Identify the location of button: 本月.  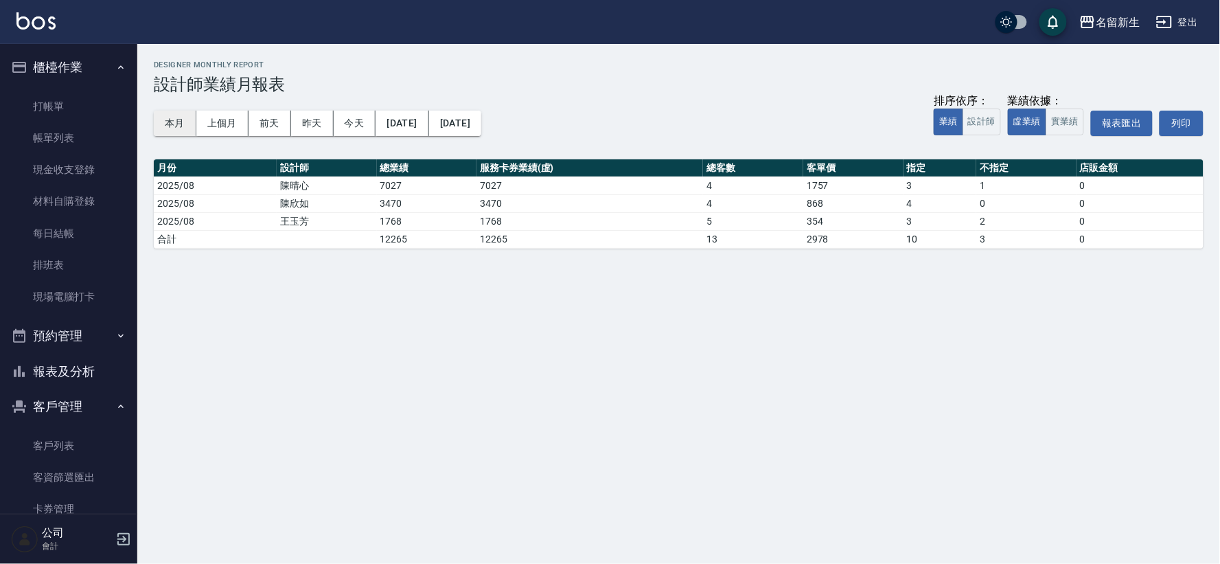
(175, 123).